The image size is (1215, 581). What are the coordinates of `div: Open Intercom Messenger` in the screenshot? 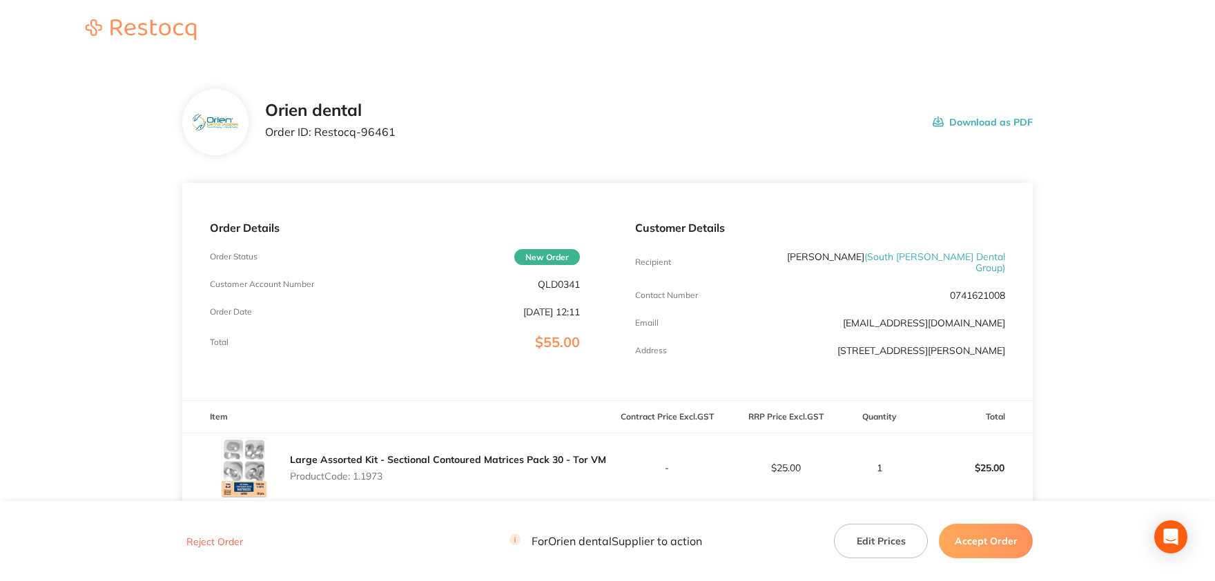 It's located at (1170, 537).